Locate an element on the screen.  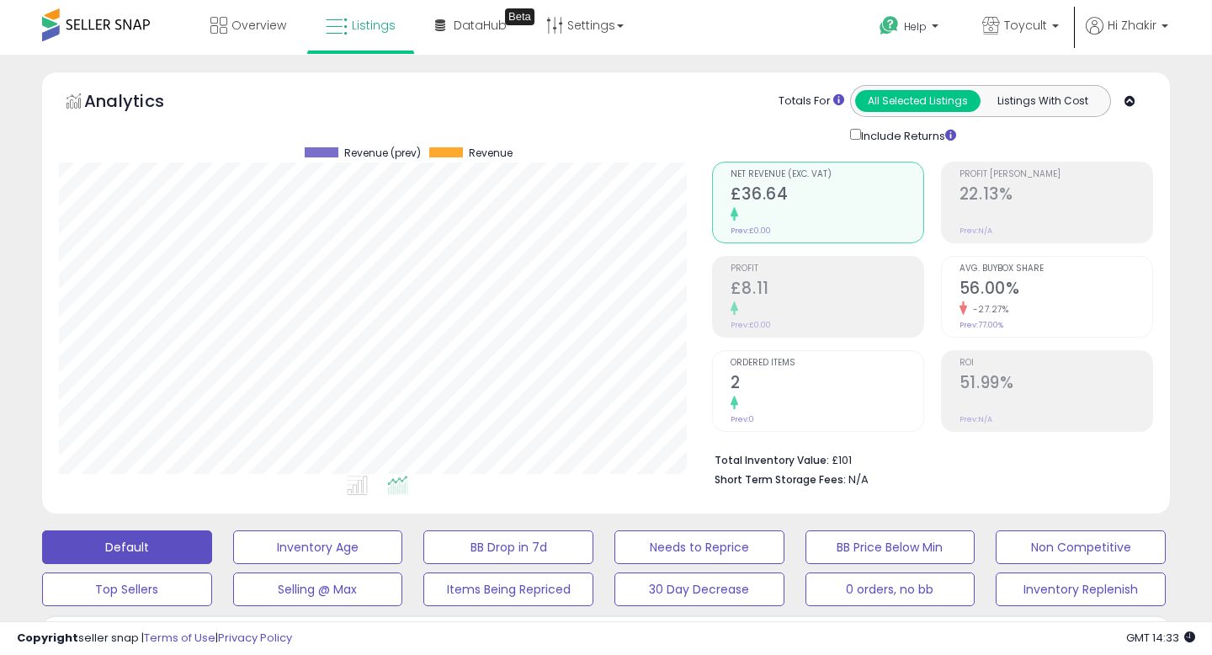
span: Toycult is located at coordinates (1025, 25).